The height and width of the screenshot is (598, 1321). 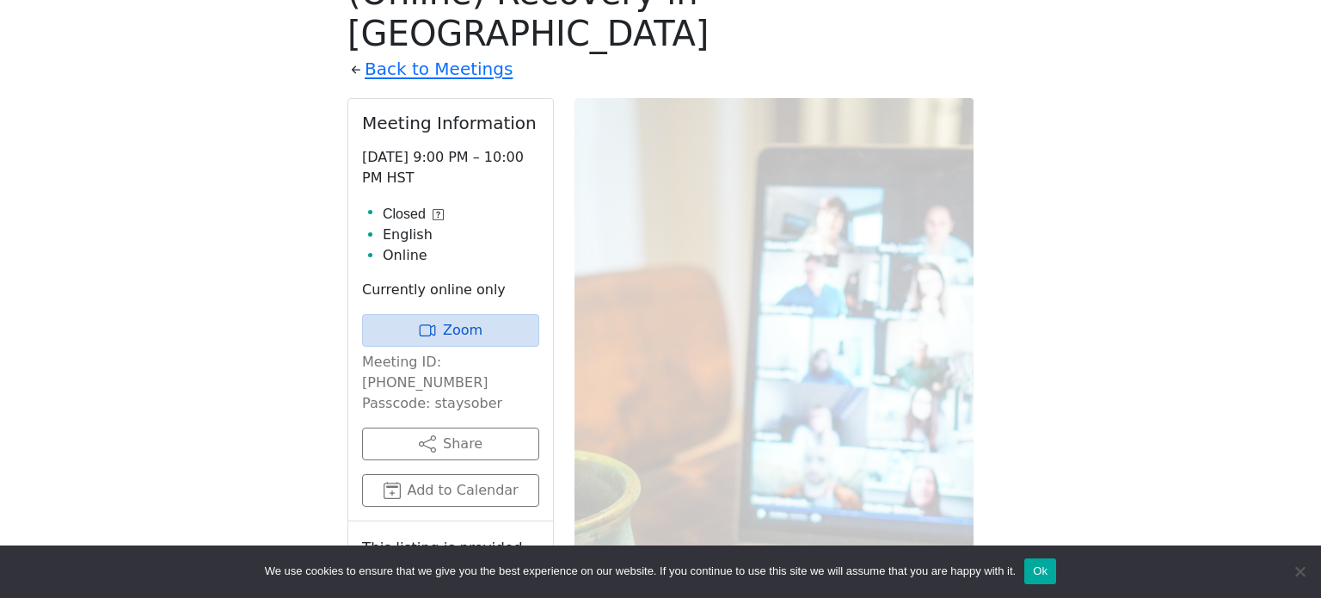 I want to click on h2: Meeting Information, so click(x=451, y=123).